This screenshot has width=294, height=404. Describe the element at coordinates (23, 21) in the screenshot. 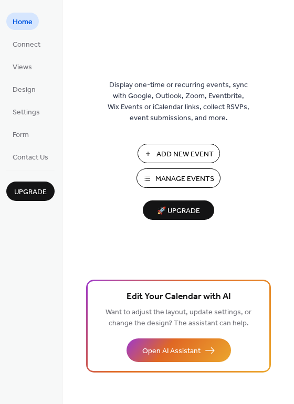

I see `a: Home` at that location.